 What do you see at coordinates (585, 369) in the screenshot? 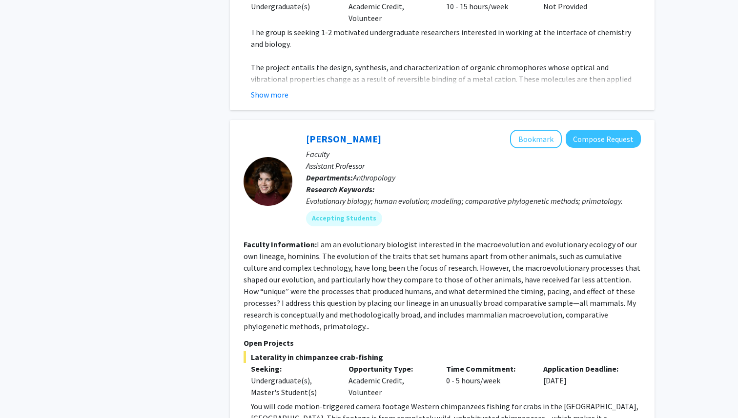
I see `p: Application Deadline:` at bounding box center [585, 369].